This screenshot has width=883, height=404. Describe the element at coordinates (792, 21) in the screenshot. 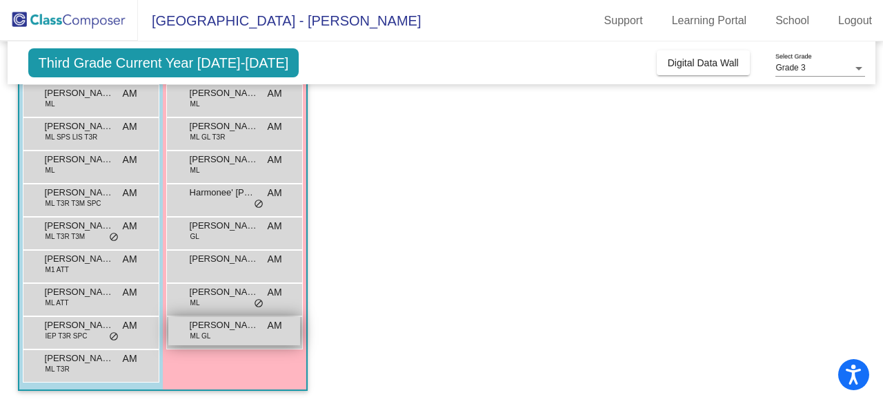

I see `a: School` at that location.